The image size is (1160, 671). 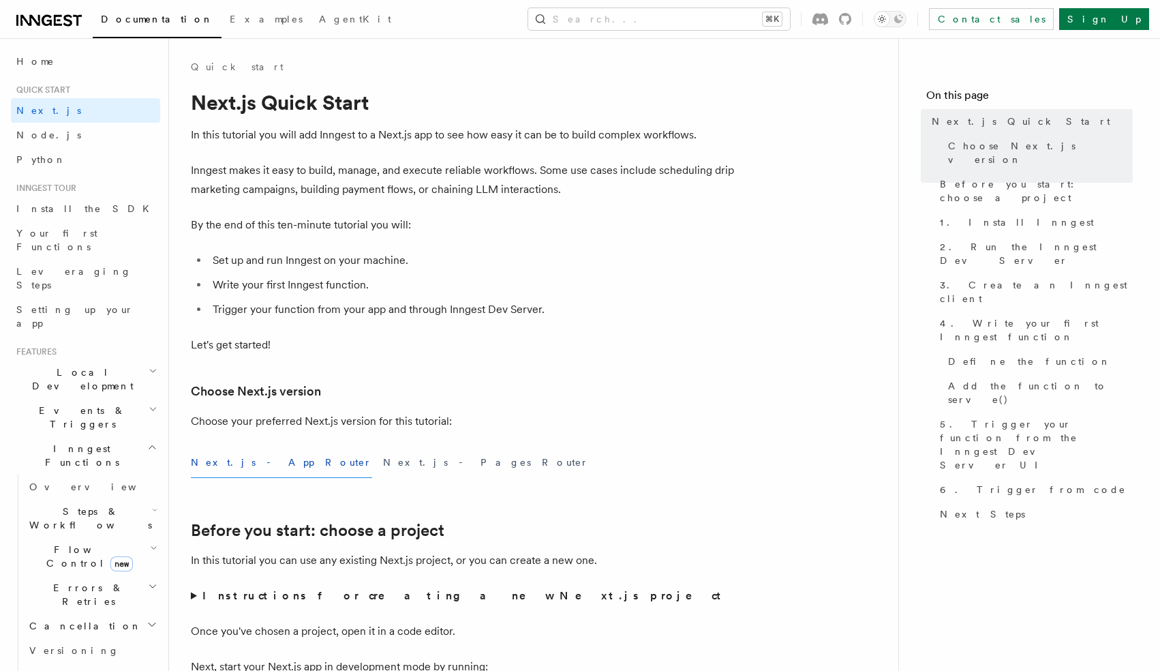 I want to click on a: Quick start, so click(x=237, y=67).